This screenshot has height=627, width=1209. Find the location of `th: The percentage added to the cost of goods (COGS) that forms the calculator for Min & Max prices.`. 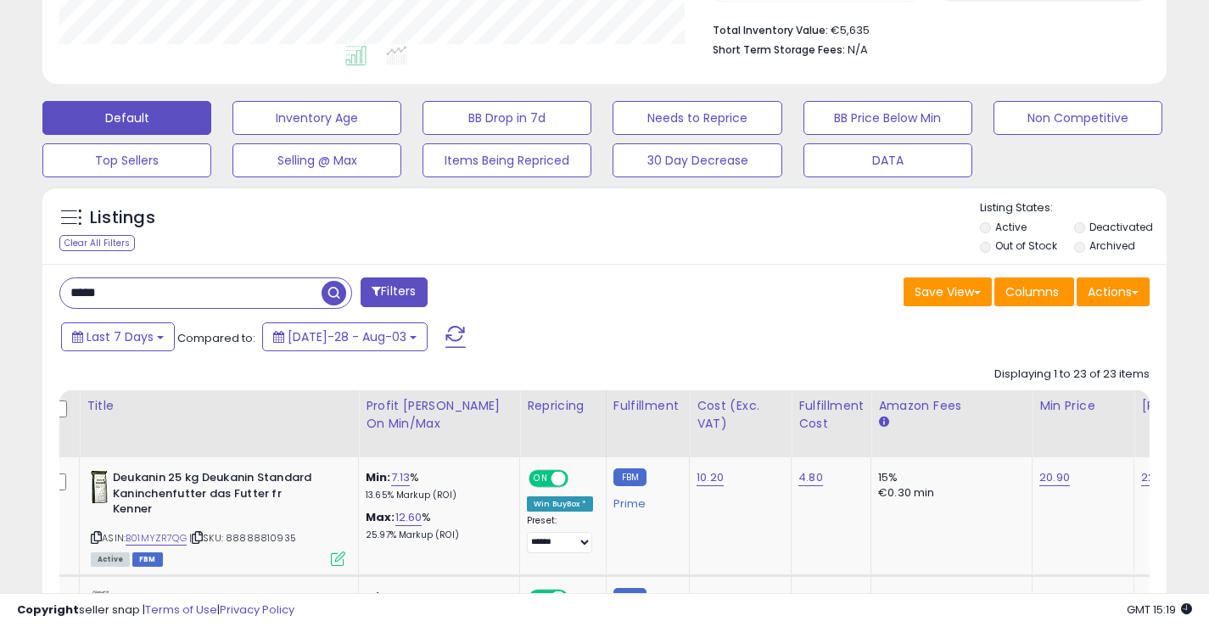

th: The percentage added to the cost of goods (COGS) that forms the calculator for Min & Max prices. is located at coordinates (440, 423).